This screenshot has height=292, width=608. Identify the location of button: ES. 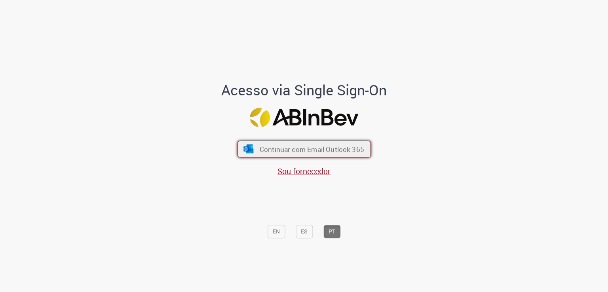
(304, 232).